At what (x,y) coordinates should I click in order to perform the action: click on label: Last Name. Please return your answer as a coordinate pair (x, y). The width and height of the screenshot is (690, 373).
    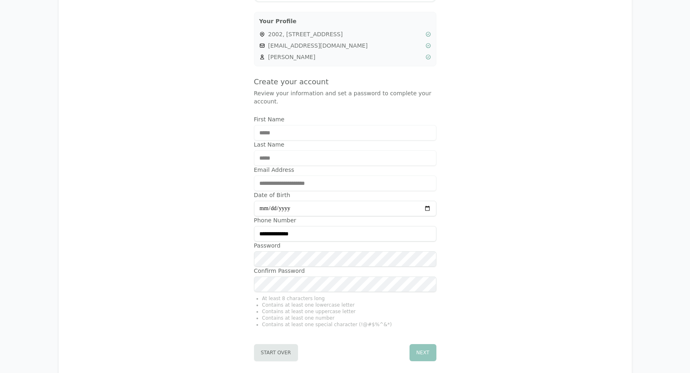
    Looking at the image, I should click on (345, 144).